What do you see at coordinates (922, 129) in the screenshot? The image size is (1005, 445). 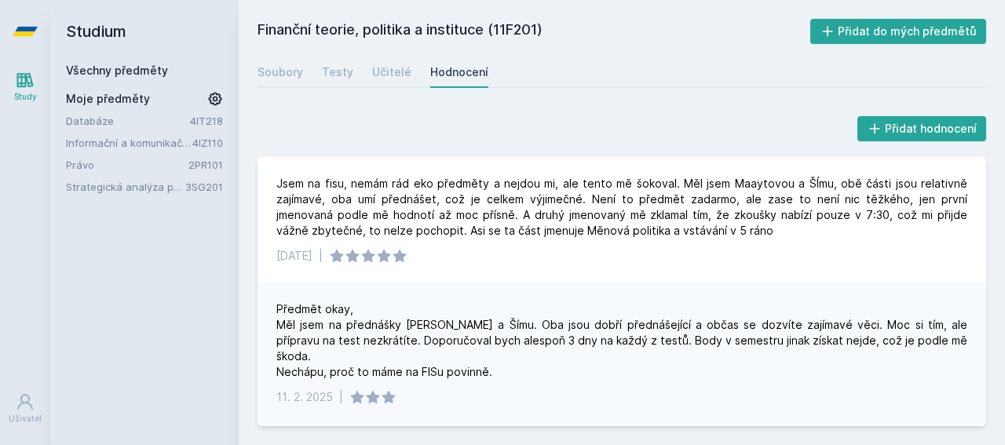 I see `button: Přidat hodnocení` at bounding box center [922, 129].